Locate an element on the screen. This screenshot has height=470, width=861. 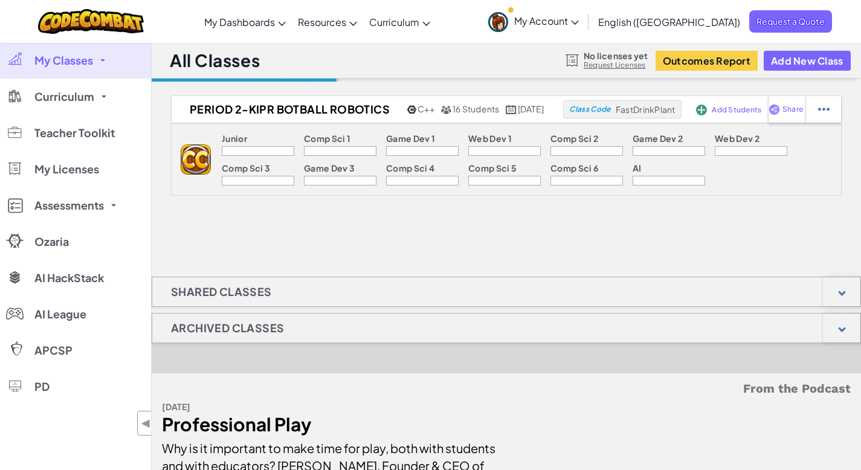
a: My Account is located at coordinates (533, 21).